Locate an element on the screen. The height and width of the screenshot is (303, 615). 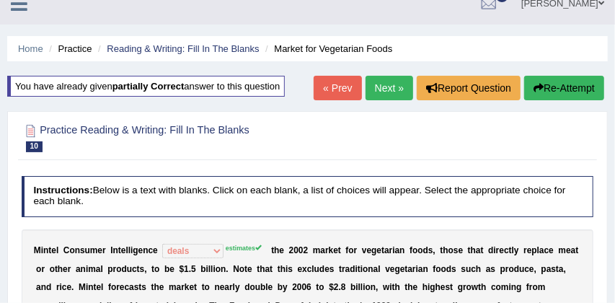
b: 2 is located at coordinates (294, 287).